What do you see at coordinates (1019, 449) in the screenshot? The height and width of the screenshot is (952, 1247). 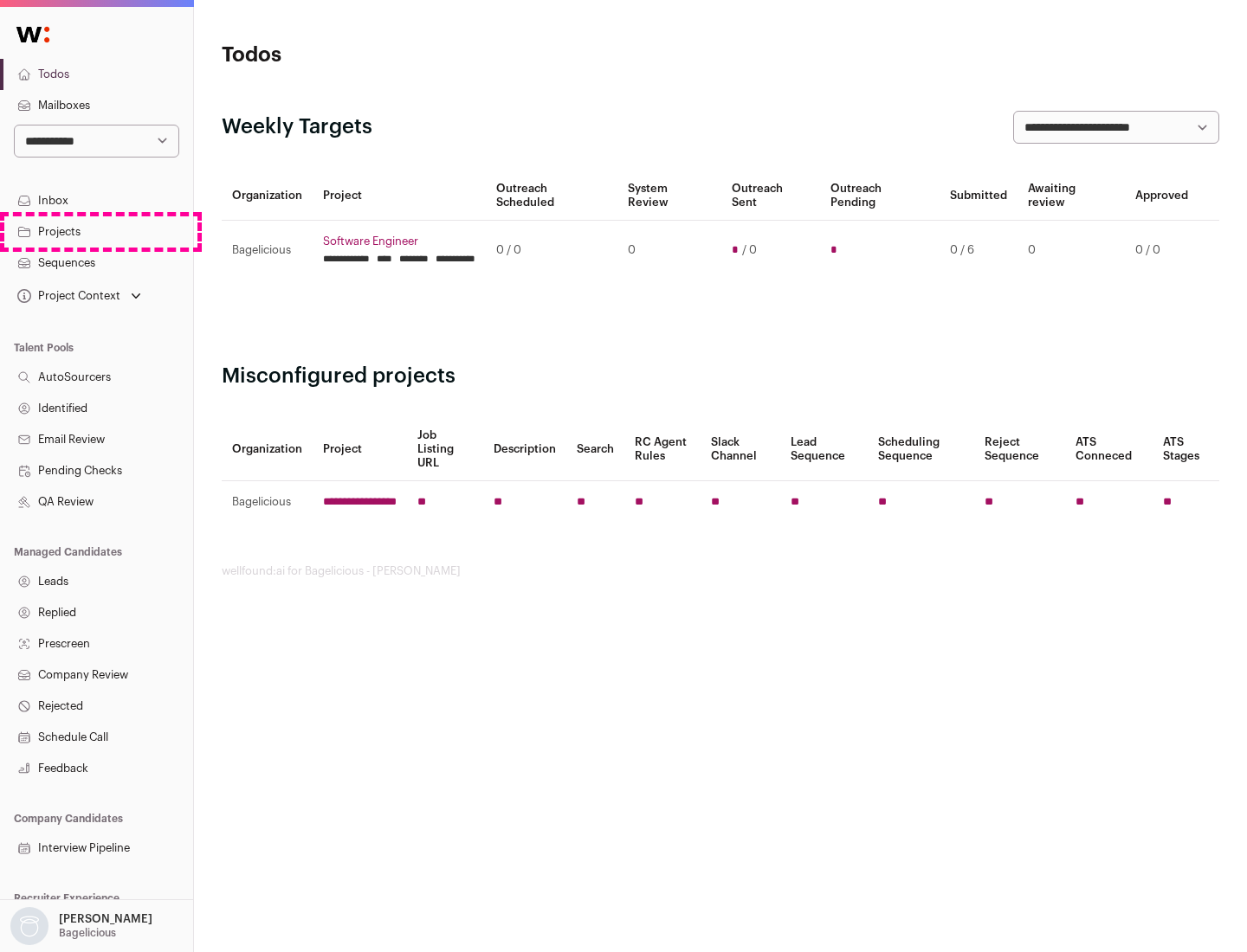 I see `th: Reject Sequence` at bounding box center [1019, 449].